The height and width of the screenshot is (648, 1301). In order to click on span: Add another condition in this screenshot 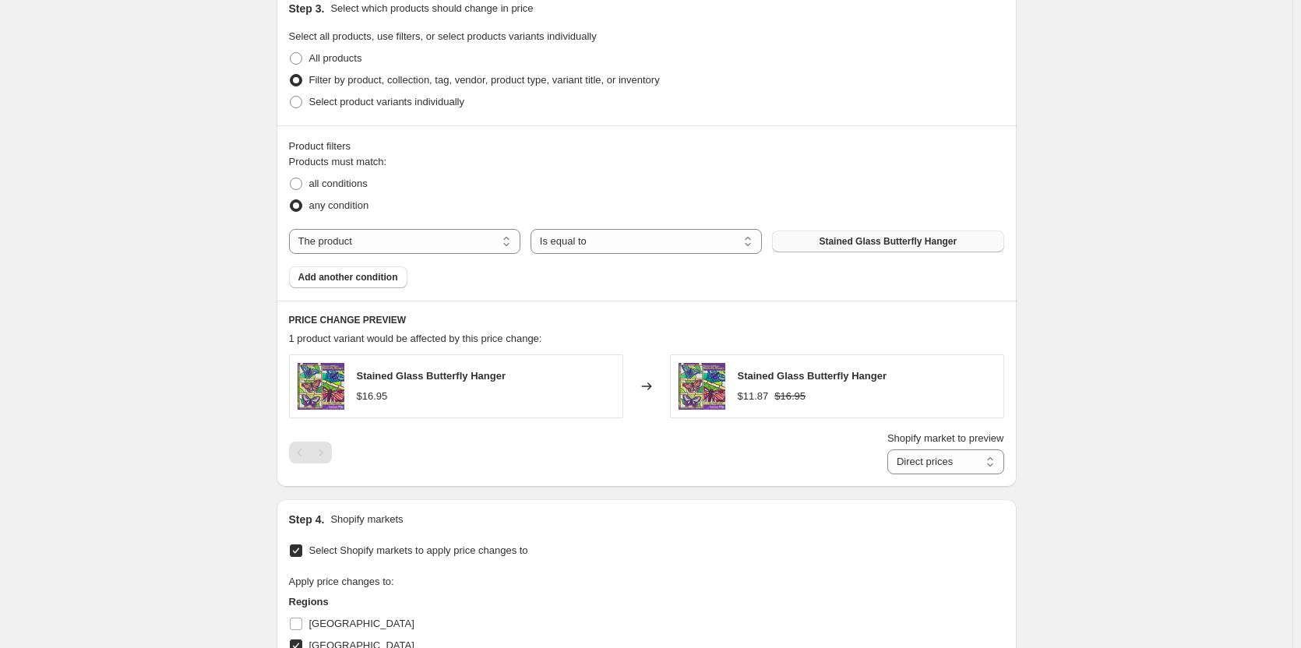, I will do `click(348, 277)`.